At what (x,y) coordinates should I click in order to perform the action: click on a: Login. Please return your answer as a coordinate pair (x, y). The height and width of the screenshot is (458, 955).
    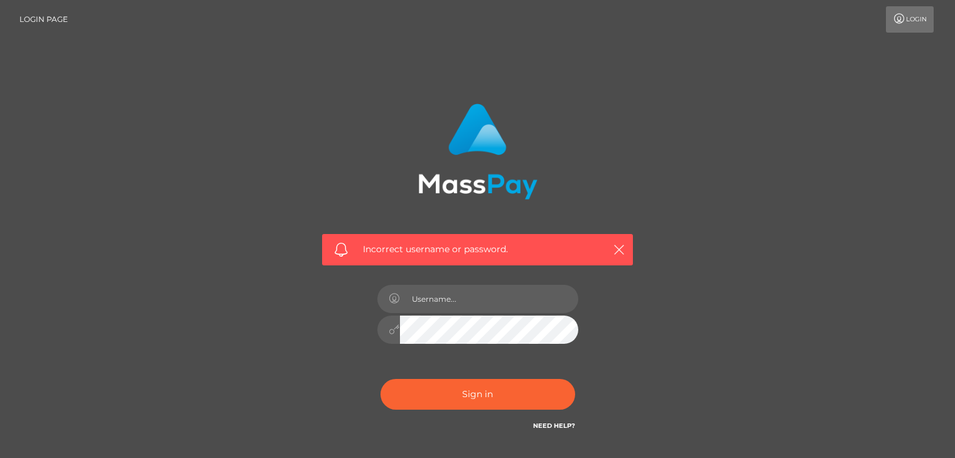
    Looking at the image, I should click on (910, 19).